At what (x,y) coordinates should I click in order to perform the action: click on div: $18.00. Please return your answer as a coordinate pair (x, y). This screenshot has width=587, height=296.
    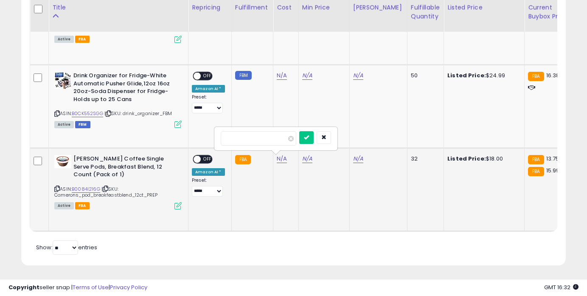
    Looking at the image, I should click on (483, 159).